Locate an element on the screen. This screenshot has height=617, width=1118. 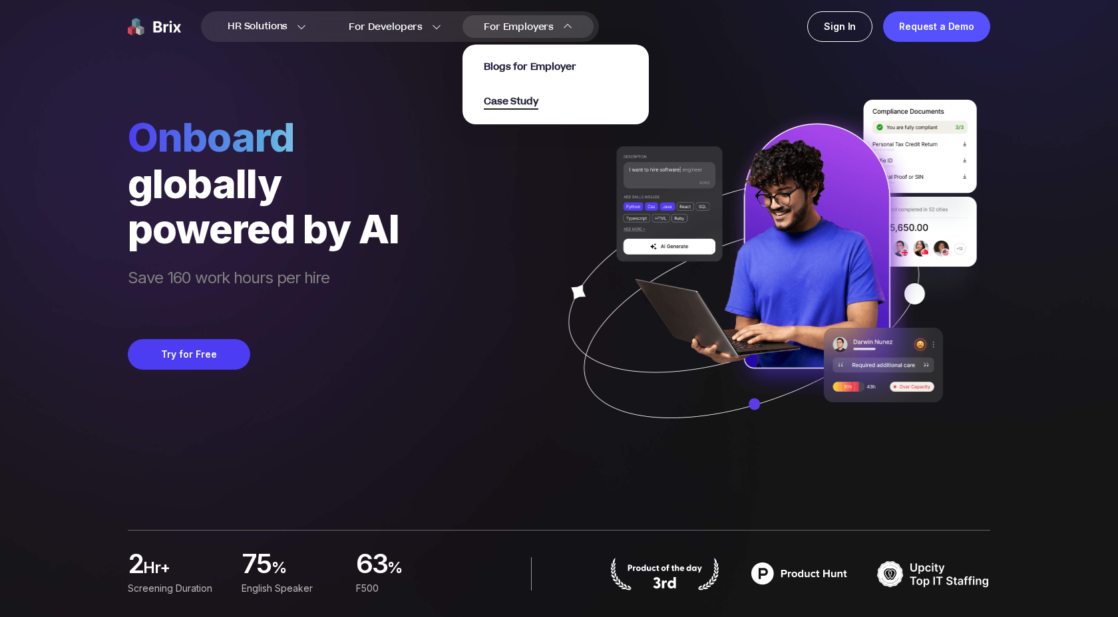
span: HR Solutions is located at coordinates (257, 27).